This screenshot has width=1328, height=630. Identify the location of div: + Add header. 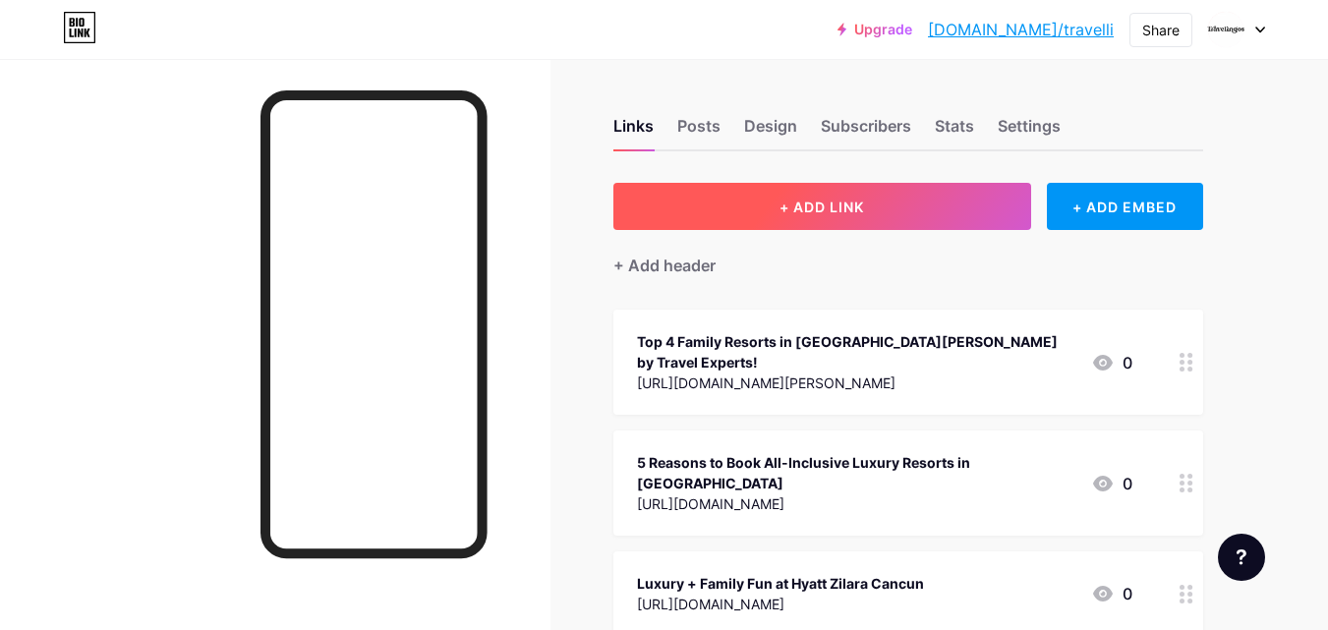
(664, 265).